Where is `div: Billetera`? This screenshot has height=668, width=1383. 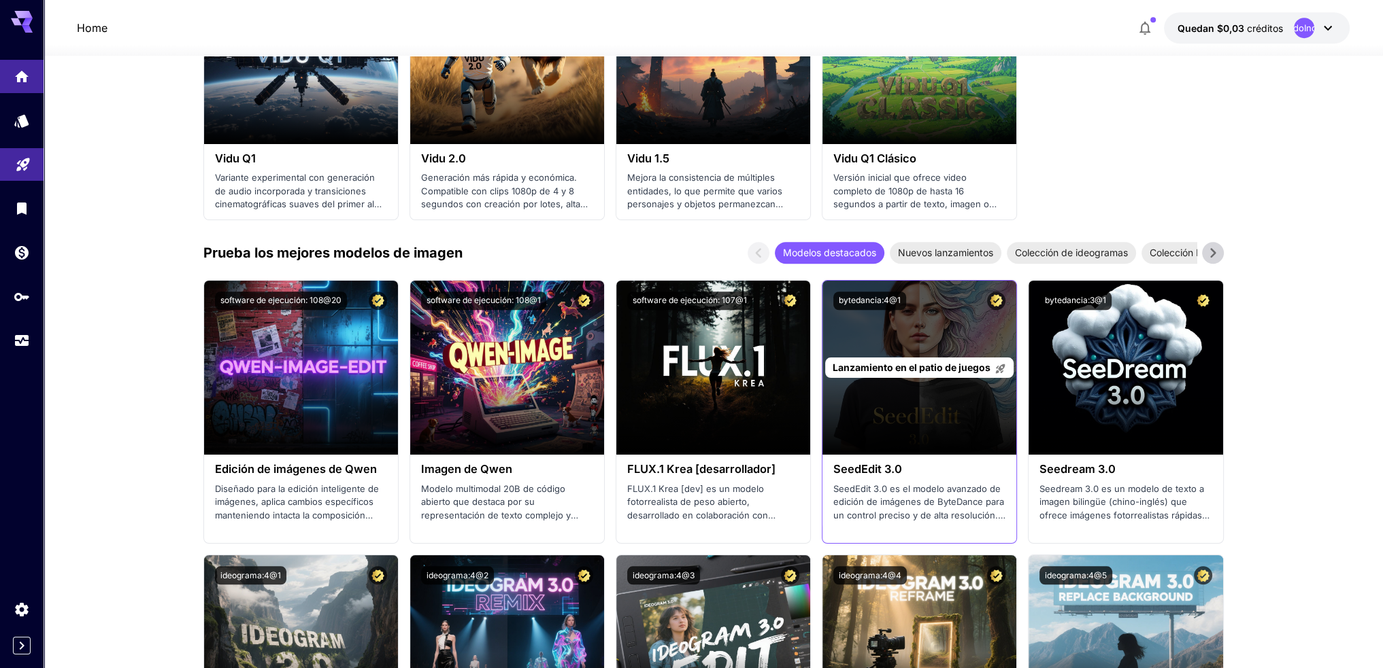 div: Billetera is located at coordinates (22, 252).